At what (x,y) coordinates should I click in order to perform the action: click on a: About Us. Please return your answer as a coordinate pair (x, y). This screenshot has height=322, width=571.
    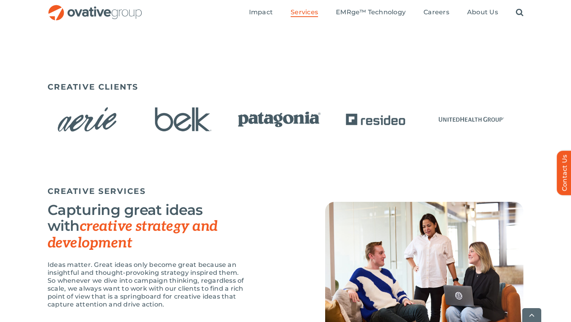
    Looking at the image, I should click on (483, 13).